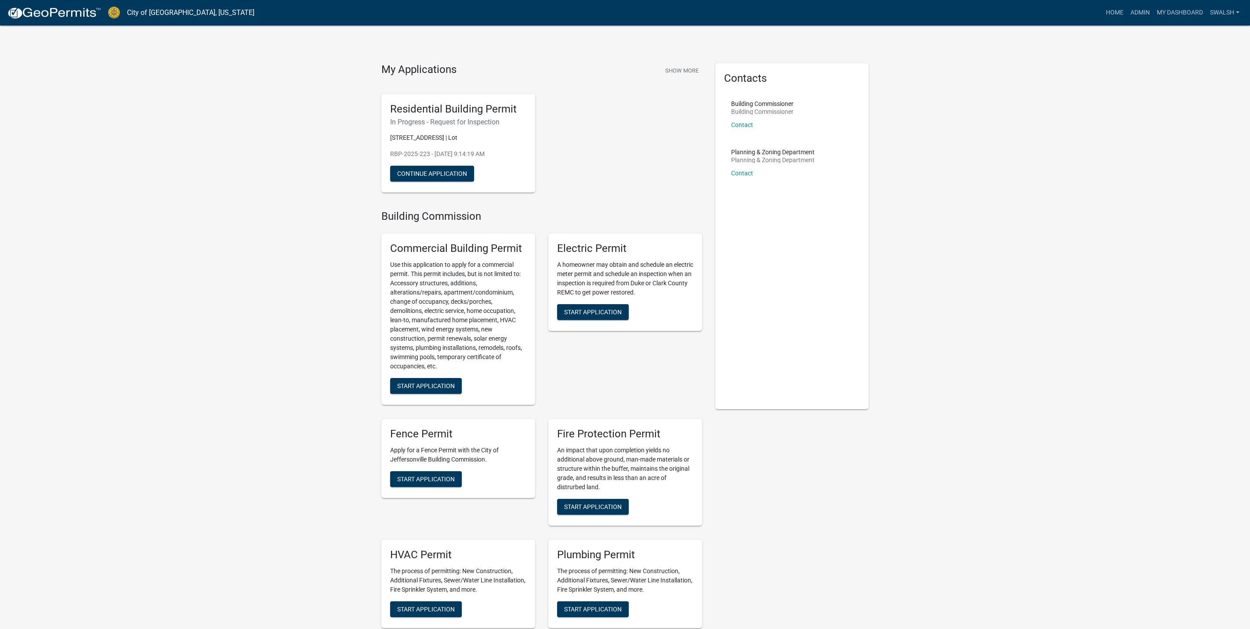 Image resolution: width=1250 pixels, height=629 pixels. Describe the element at coordinates (458, 122) in the screenshot. I see `h6: In Progress - Request for Inspection` at that location.